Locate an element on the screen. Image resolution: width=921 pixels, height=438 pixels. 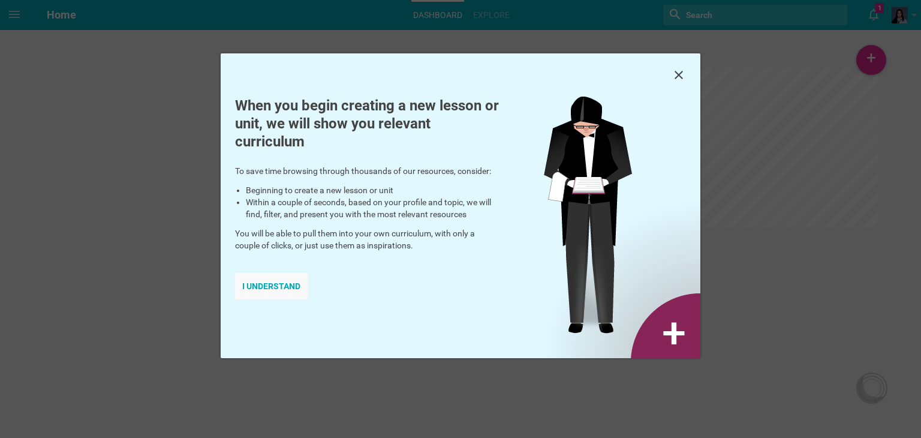
li: Within a couple of seconds, based on your profile and topic, we will find, filter, and present yo... is located at coordinates (372, 208).